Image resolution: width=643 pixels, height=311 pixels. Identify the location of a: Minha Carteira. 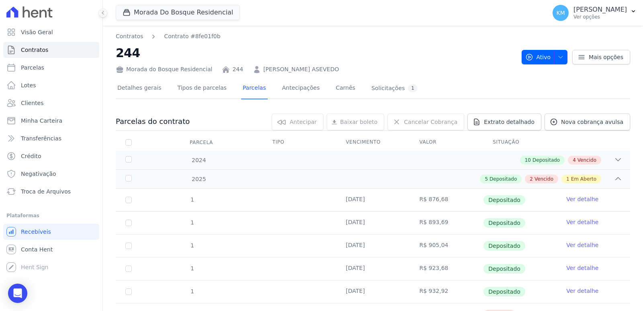
(51, 121).